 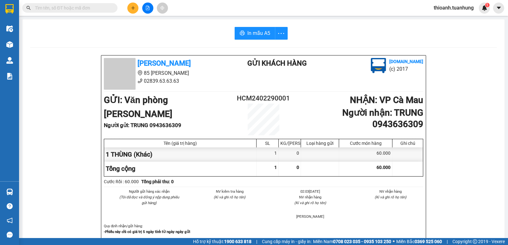 I want to click on div: Cước món hàng, so click(x=365, y=143).